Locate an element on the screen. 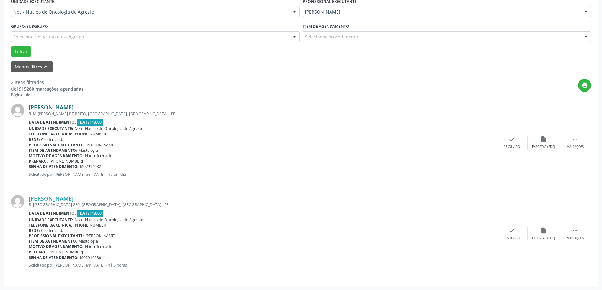 The width and height of the screenshot is (602, 290). span: Selecione um grupo ou subgrupo is located at coordinates (49, 37).